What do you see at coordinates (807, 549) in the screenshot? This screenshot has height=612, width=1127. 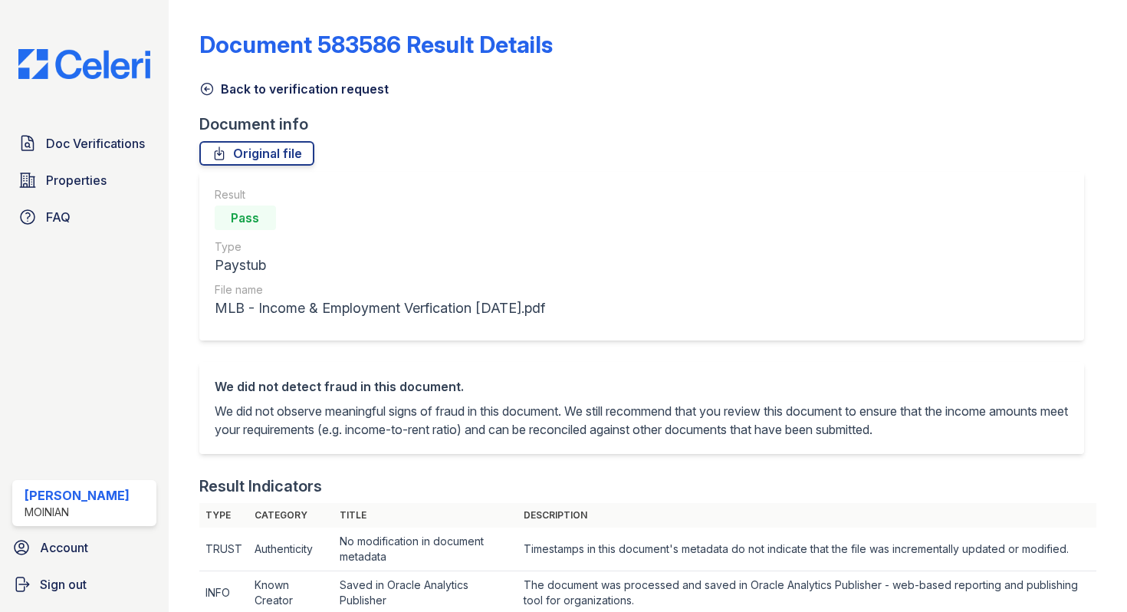 I see `td: Timestamps in this document's metadata do not indicate that the file was incrementally updated or...` at bounding box center [807, 549].